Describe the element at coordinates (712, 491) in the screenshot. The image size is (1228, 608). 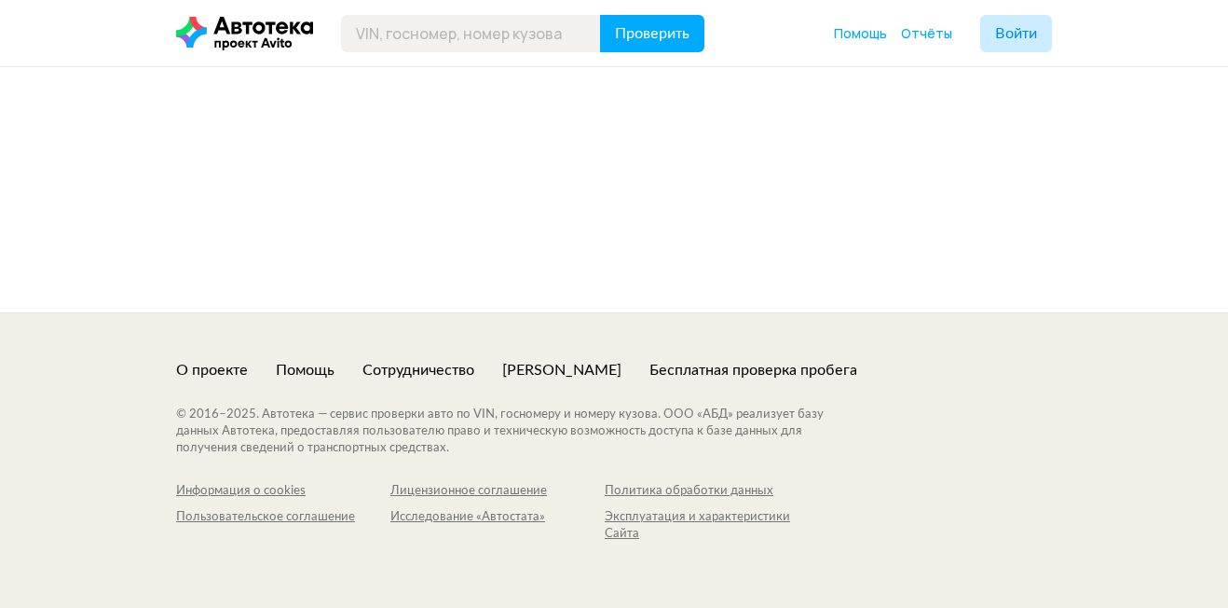
I see `a: Политика обработки данных` at that location.